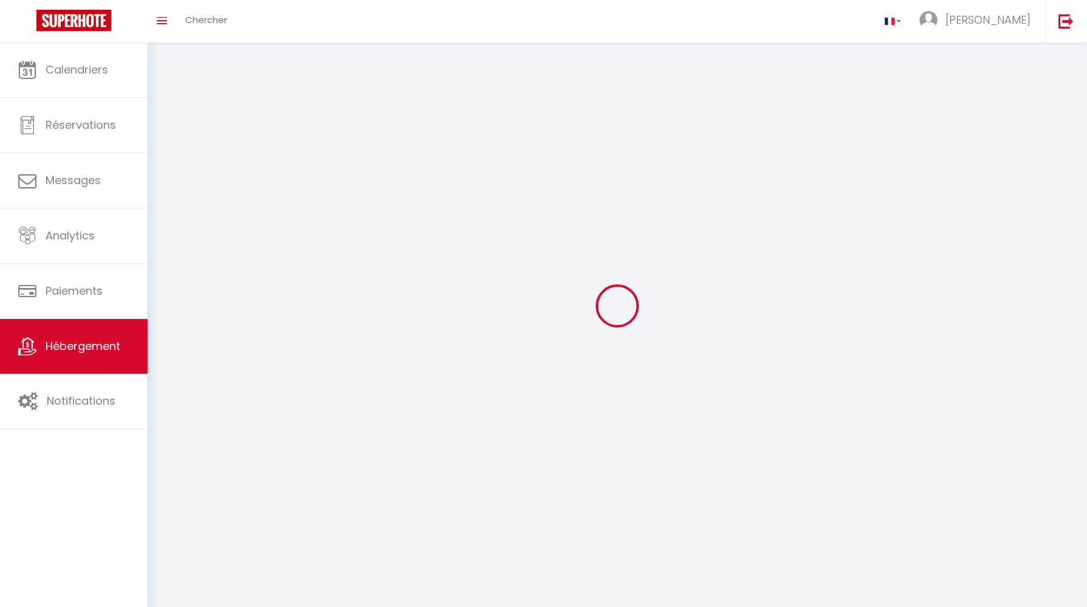  I want to click on img: logout, so click(1066, 21).